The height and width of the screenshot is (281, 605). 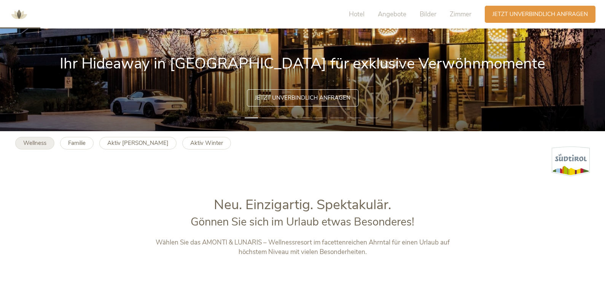 What do you see at coordinates (35, 143) in the screenshot?
I see `b: Wellness` at bounding box center [35, 143].